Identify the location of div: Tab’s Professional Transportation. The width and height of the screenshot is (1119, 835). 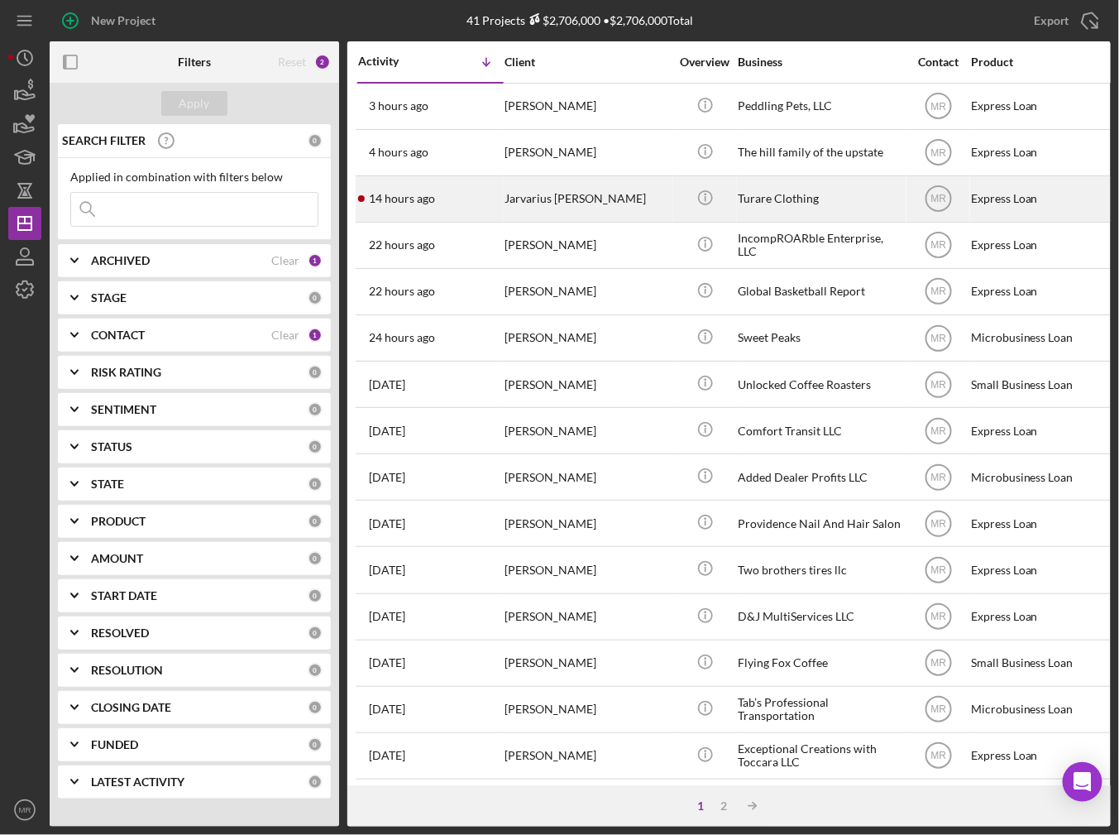
(821, 709).